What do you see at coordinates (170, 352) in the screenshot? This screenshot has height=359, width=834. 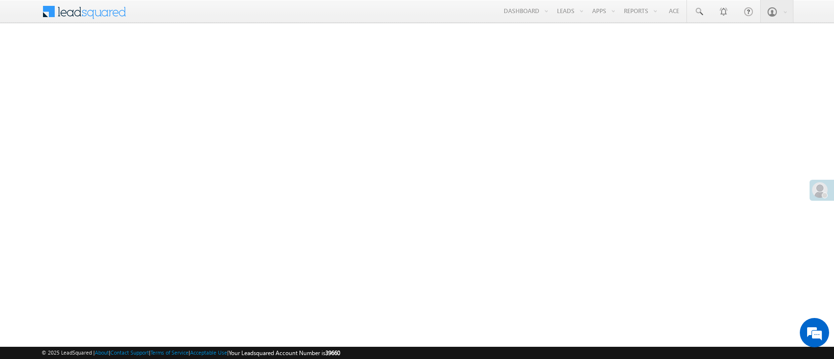 I see `a: Terms of Service` at bounding box center [170, 352].